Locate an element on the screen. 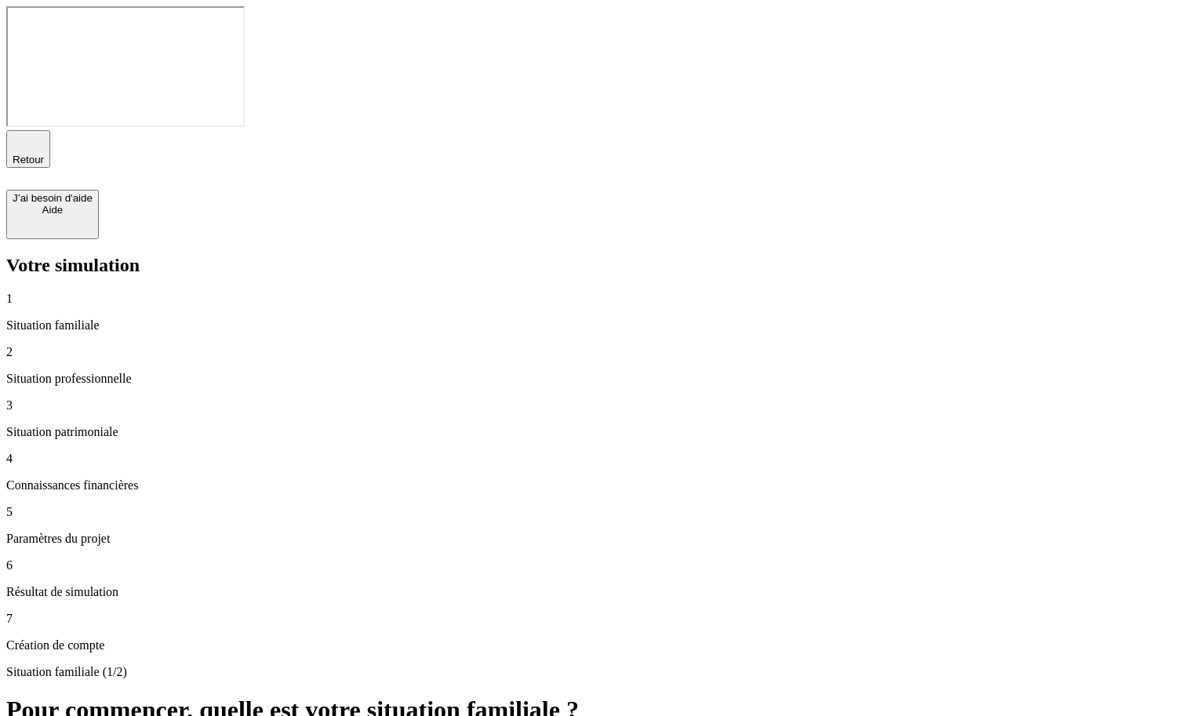  p: 6 is located at coordinates (593, 566).